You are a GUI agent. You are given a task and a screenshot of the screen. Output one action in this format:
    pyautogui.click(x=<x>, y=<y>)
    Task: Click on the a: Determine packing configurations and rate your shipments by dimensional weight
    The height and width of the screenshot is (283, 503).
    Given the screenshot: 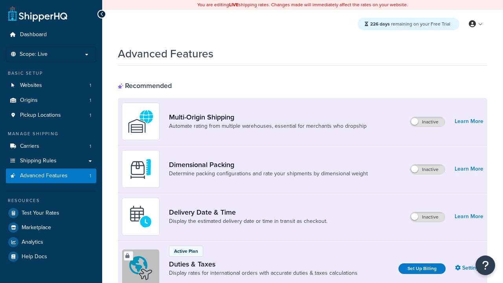 What is the action you would take?
    pyautogui.click(x=269, y=174)
    